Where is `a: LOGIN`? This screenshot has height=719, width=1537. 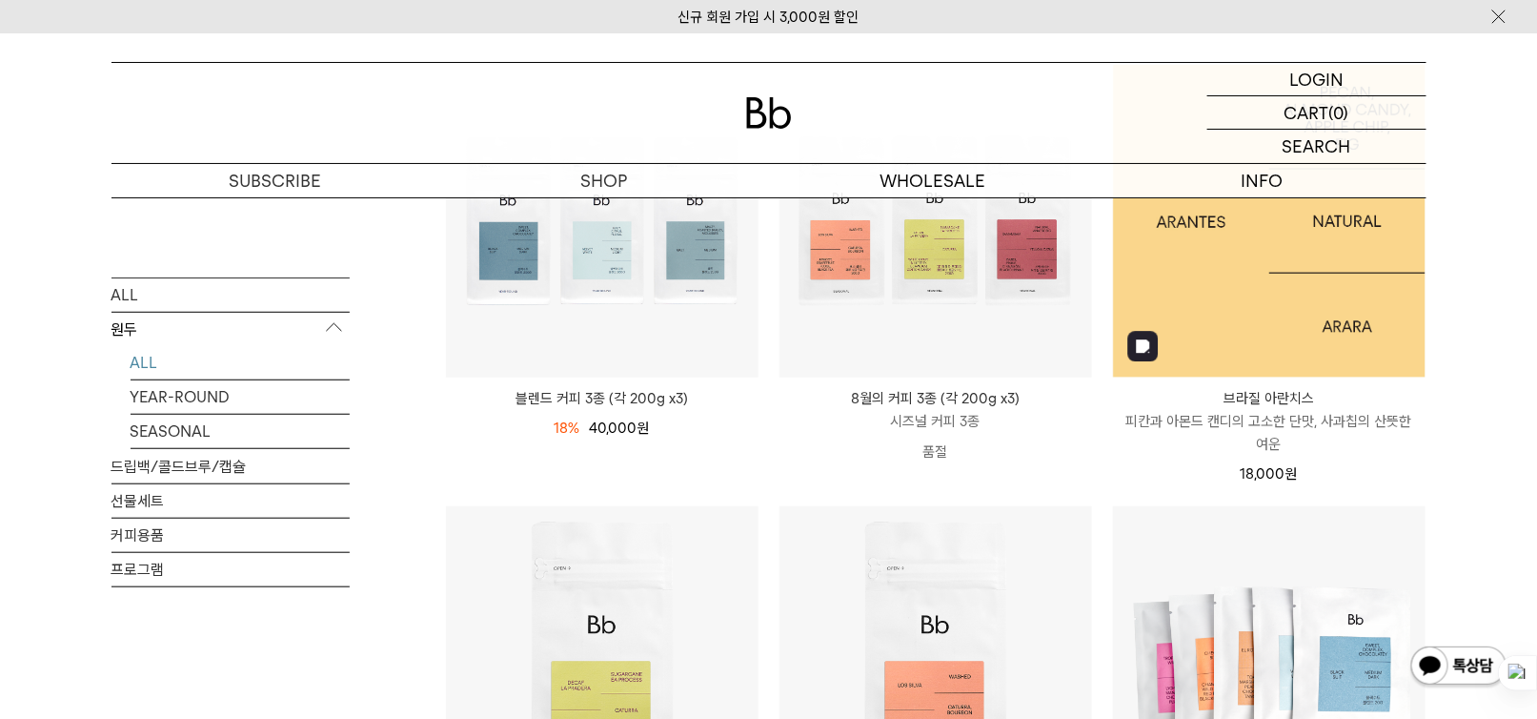 a: LOGIN is located at coordinates (1317, 79).